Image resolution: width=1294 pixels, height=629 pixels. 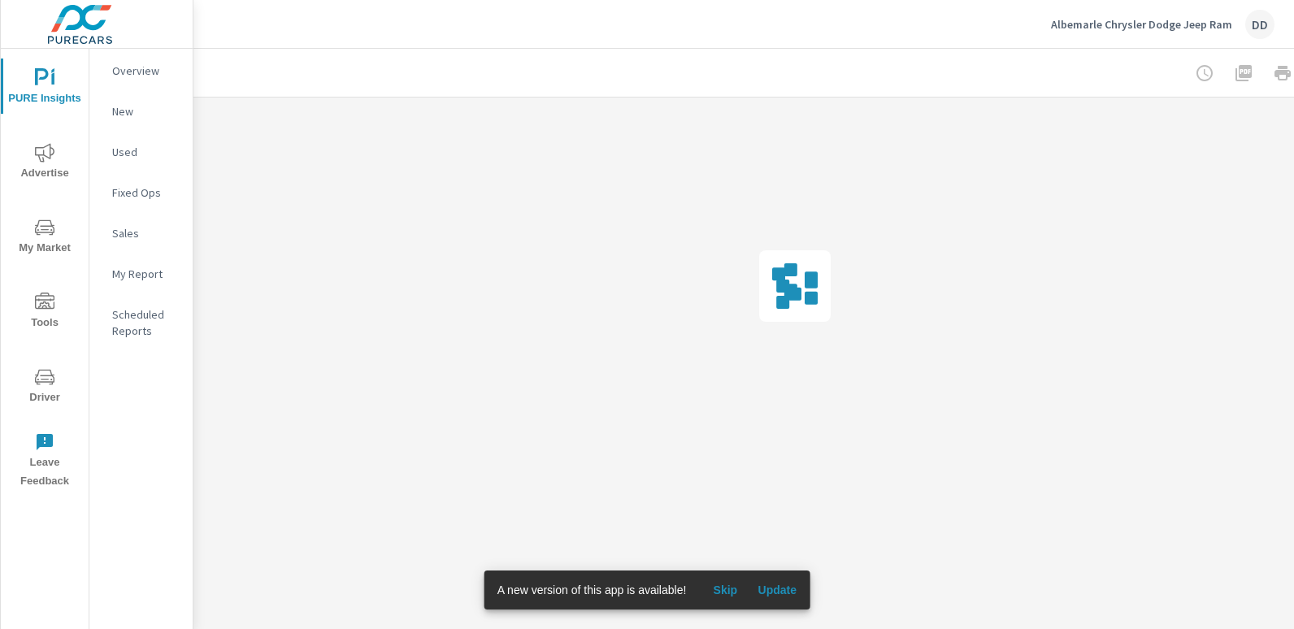 I want to click on span: Skip, so click(x=725, y=590).